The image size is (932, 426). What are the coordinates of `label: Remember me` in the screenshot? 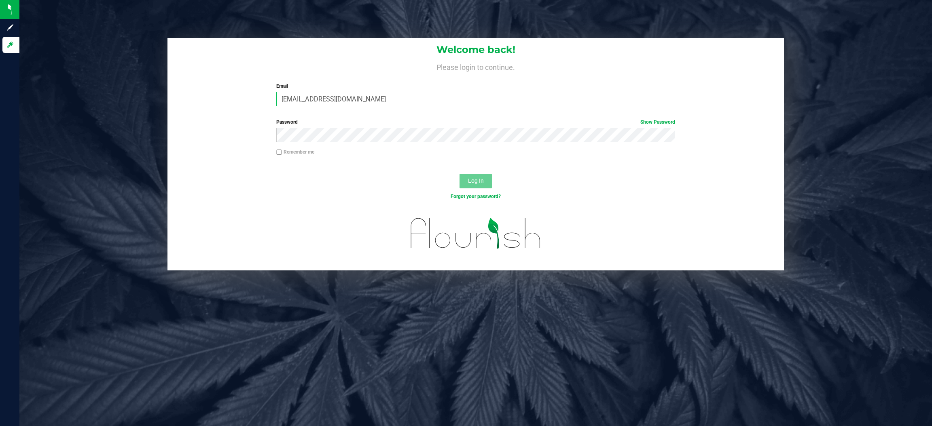 It's located at (295, 152).